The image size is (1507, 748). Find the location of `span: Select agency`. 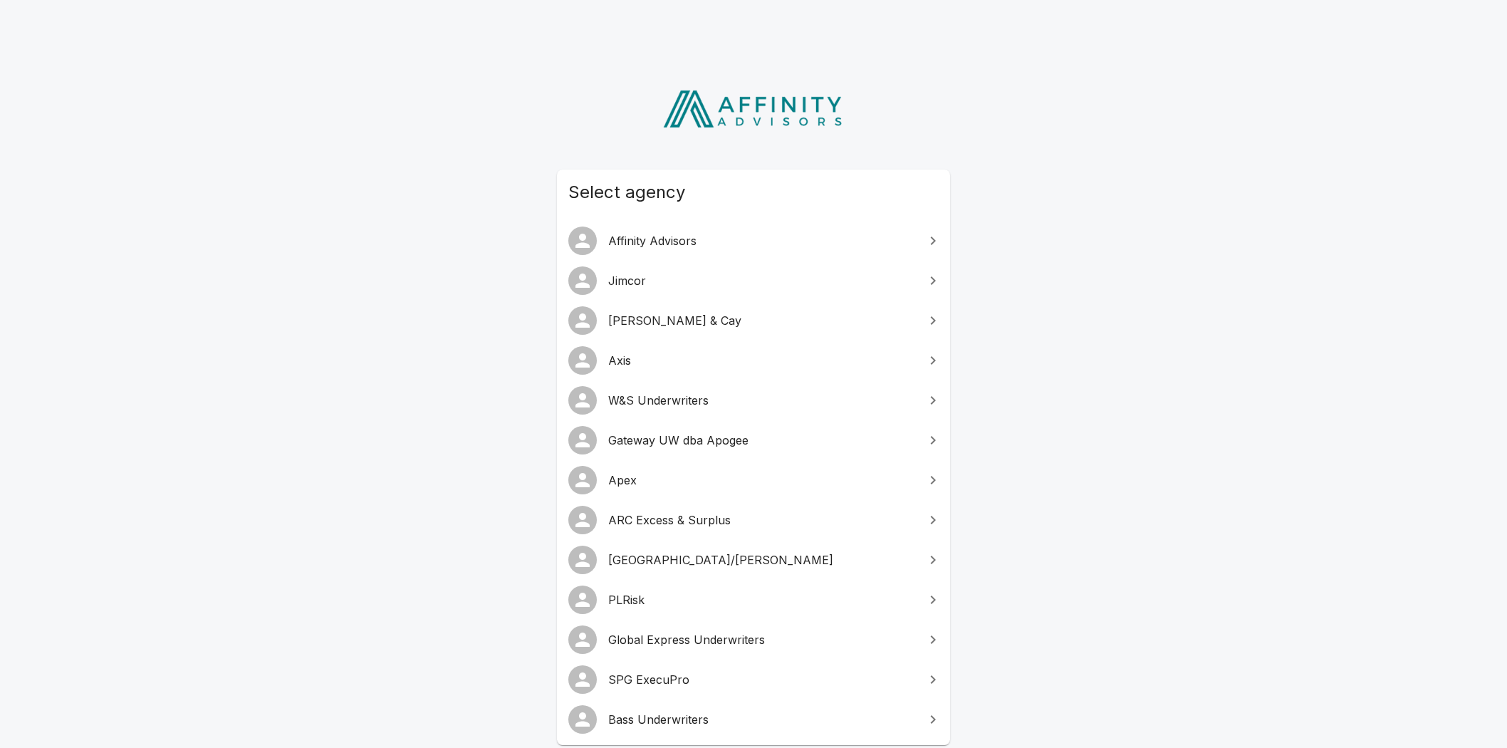

span: Select agency is located at coordinates (754, 192).